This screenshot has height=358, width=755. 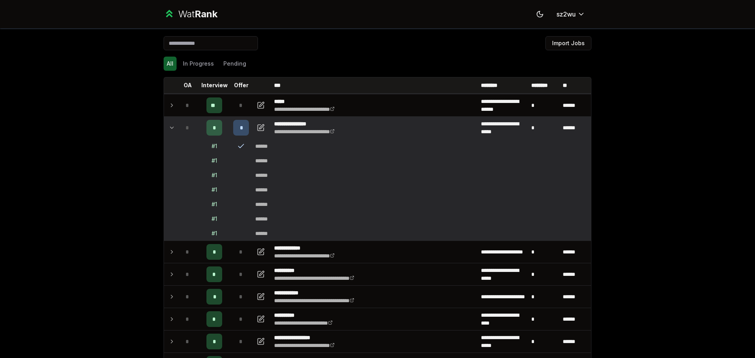 What do you see at coordinates (241, 85) in the screenshot?
I see `p: Offer` at bounding box center [241, 85].